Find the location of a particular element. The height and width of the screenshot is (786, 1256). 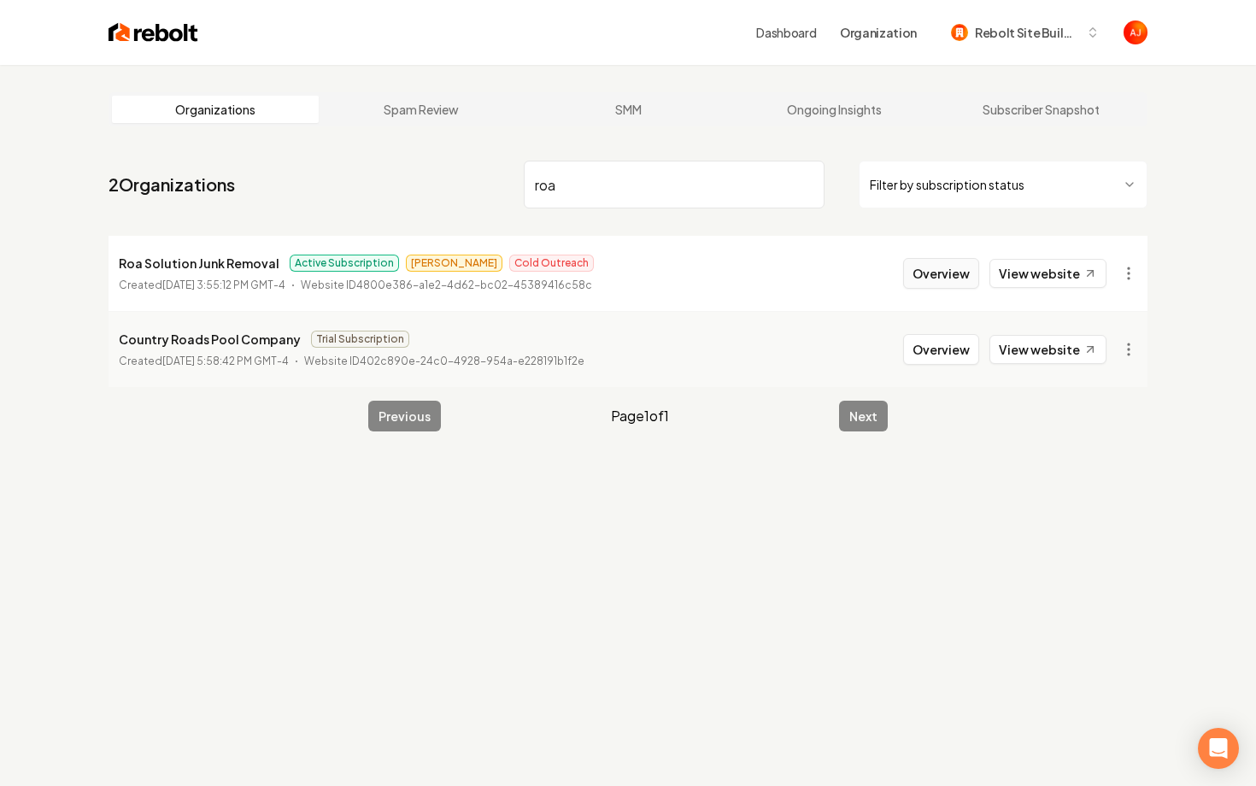

span: Trial Subscription is located at coordinates (360, 339).